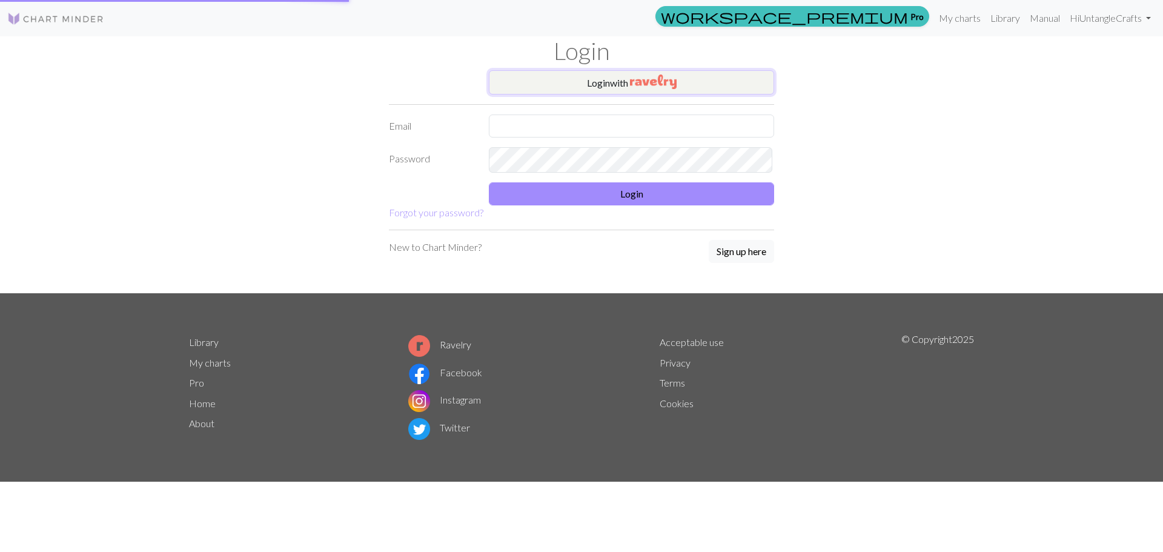 This screenshot has height=552, width=1163. What do you see at coordinates (439, 427) in the screenshot?
I see `a: Twitter` at bounding box center [439, 427].